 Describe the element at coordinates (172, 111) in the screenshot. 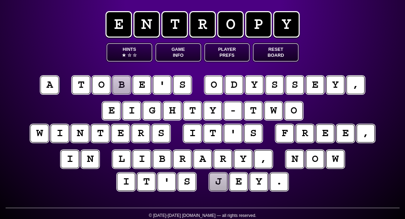

I see `puzzle-tile: h` at that location.